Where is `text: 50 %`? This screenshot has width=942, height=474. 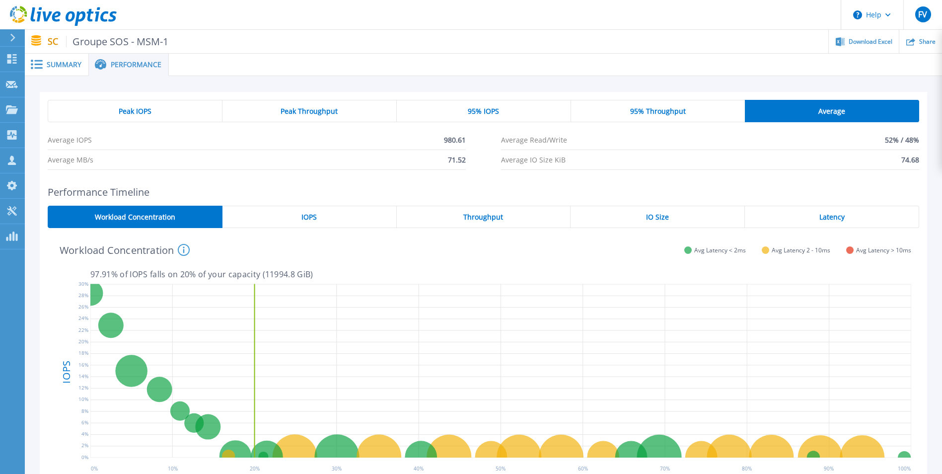 text: 50 % is located at coordinates (501, 468).